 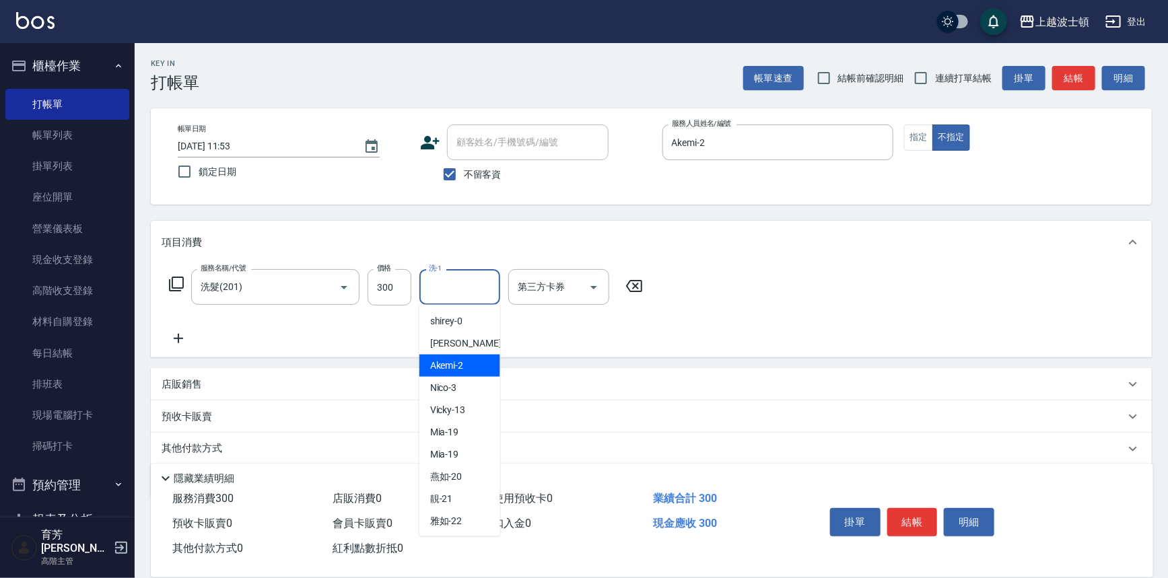 What do you see at coordinates (701, 123) in the screenshot?
I see `label: 服務人員姓名/編號` at bounding box center [701, 123].